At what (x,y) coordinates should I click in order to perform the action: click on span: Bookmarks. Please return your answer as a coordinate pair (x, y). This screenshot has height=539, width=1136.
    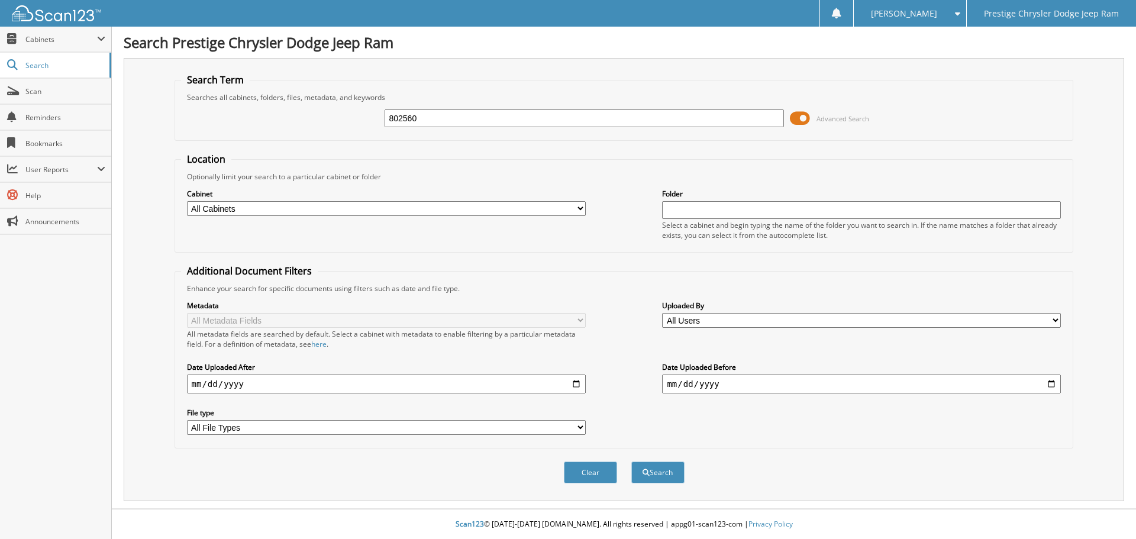
    Looking at the image, I should click on (65, 143).